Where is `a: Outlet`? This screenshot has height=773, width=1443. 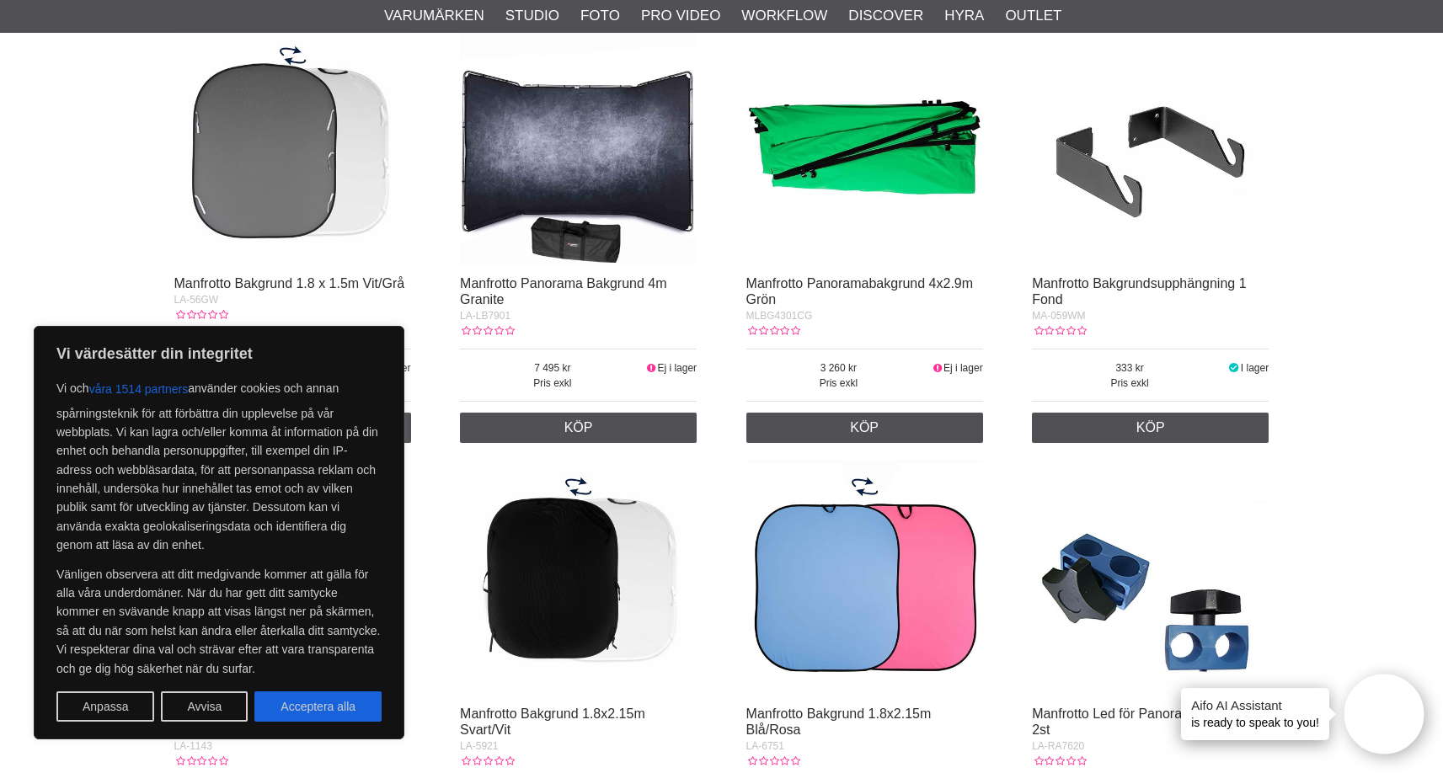 a: Outlet is located at coordinates (1033, 16).